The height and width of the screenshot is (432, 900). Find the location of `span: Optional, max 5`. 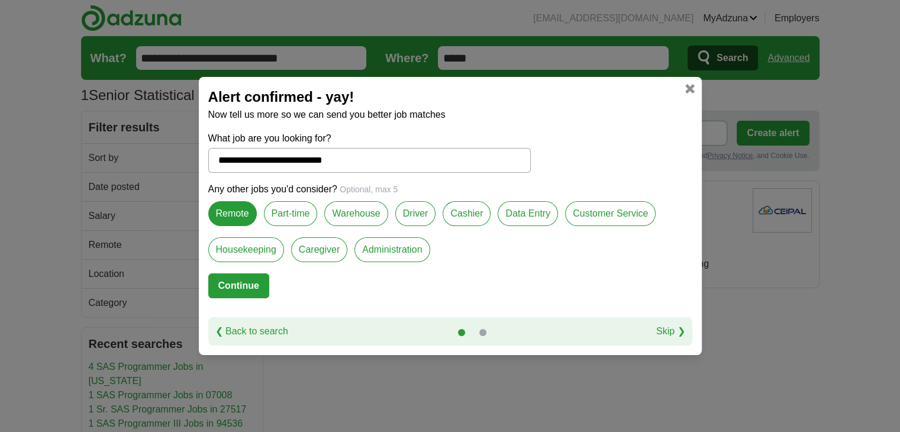

span: Optional, max 5 is located at coordinates (369, 189).